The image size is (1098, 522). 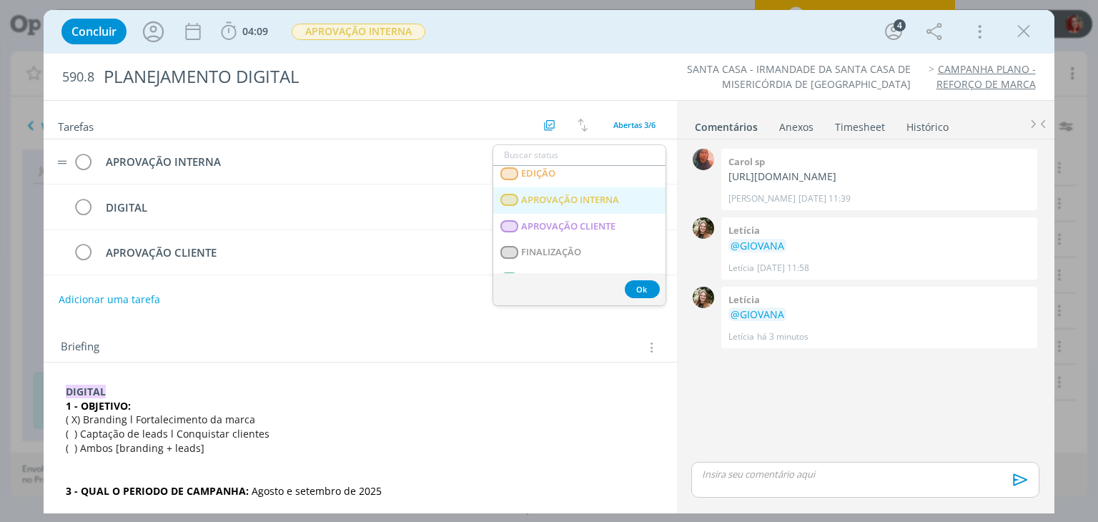 What do you see at coordinates (579, 155) in the screenshot?
I see `input: Buscar status` at bounding box center [579, 155].